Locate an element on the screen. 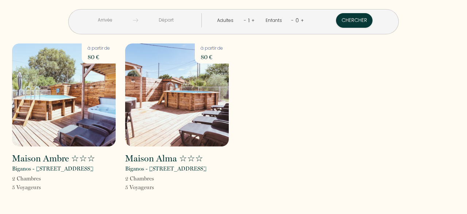 This screenshot has width=467, height=214. input: Arrivée is located at coordinates (105, 20).